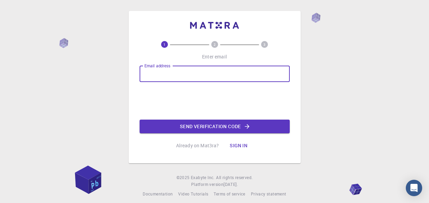 The height and width of the screenshot is (203, 429). I want to click on button: Sign in, so click(238, 145).